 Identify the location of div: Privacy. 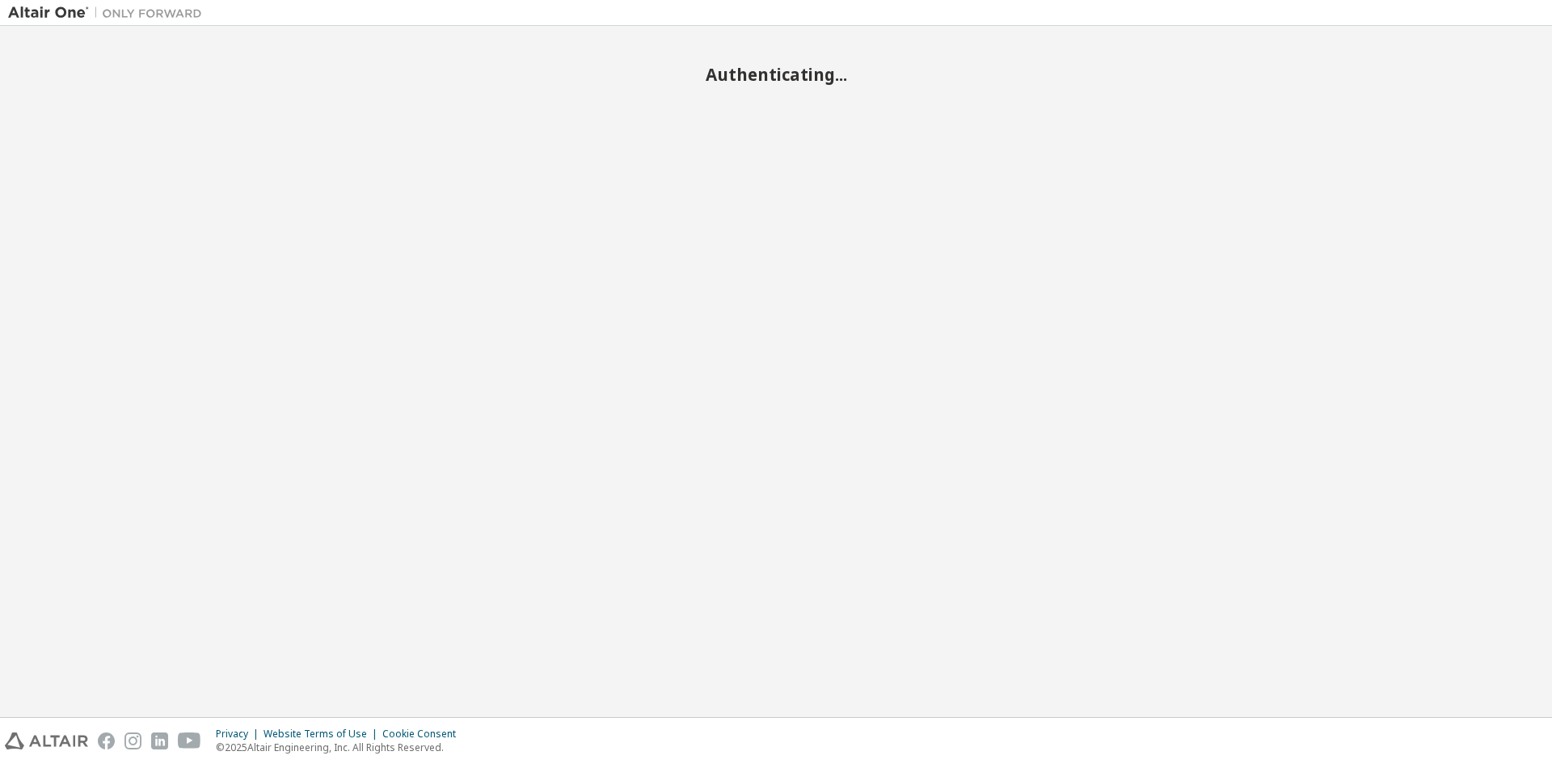
(239, 734).